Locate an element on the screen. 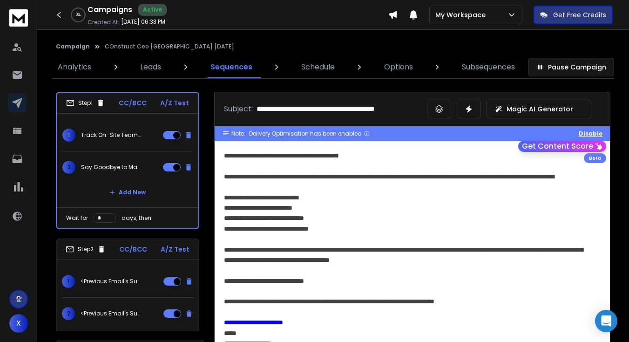 The image size is (629, 342). p: days, then is located at coordinates (136, 218).